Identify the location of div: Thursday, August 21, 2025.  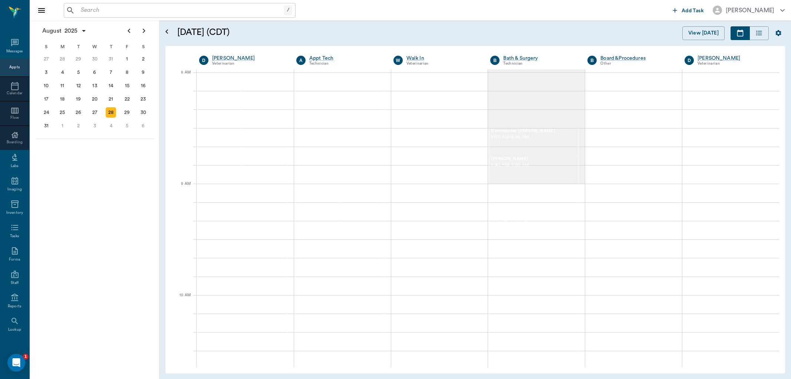
(111, 99).